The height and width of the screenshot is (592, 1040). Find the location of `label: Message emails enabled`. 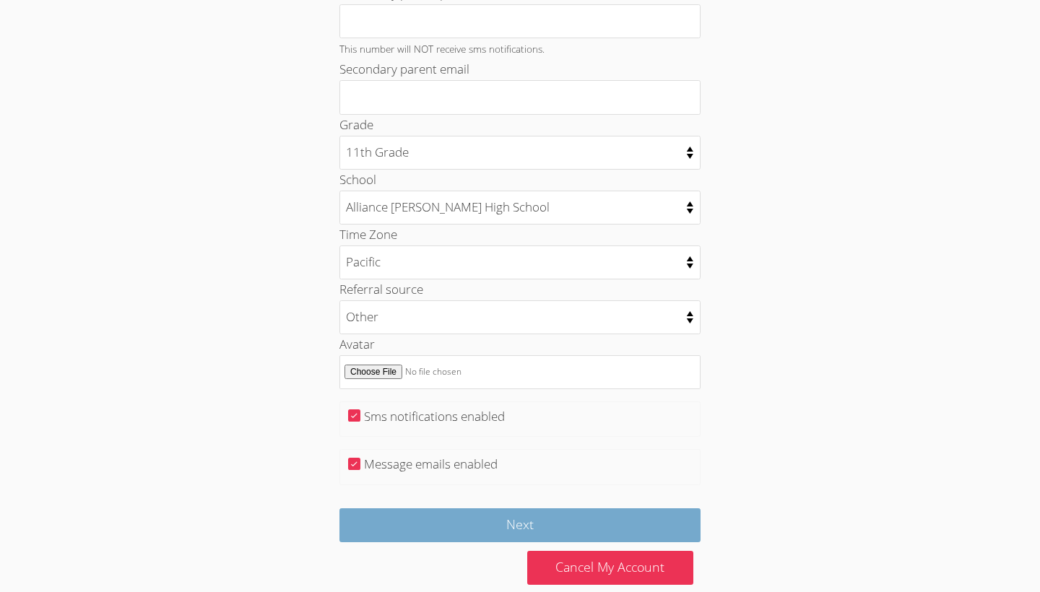

label: Message emails enabled is located at coordinates (430, 463).